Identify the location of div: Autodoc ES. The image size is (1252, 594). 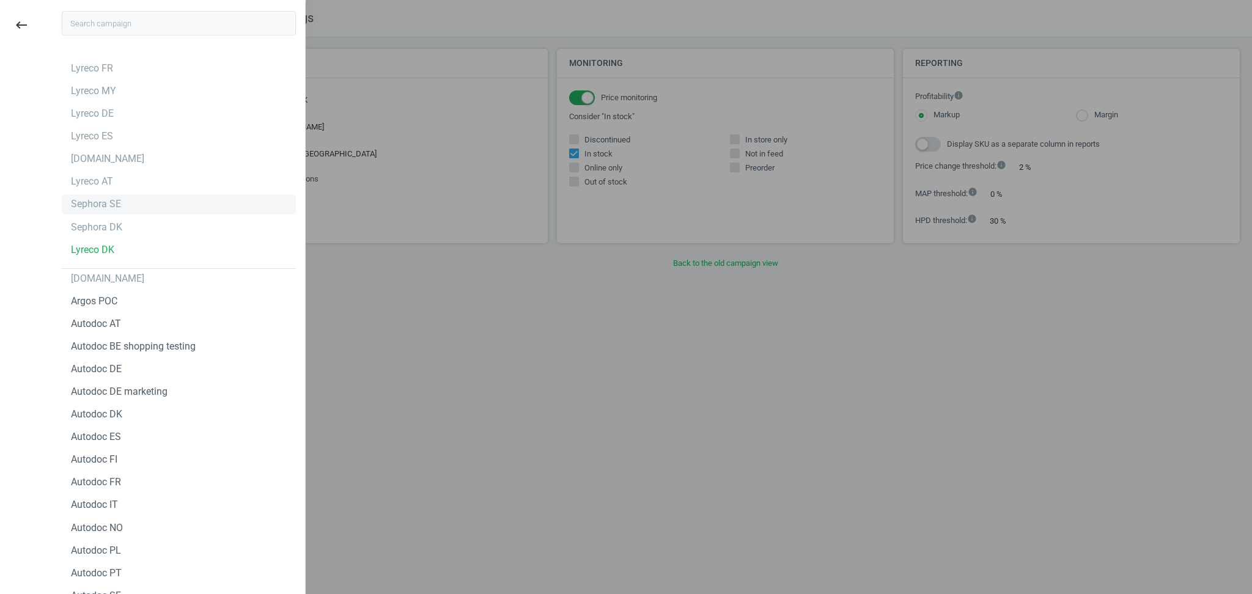
(96, 437).